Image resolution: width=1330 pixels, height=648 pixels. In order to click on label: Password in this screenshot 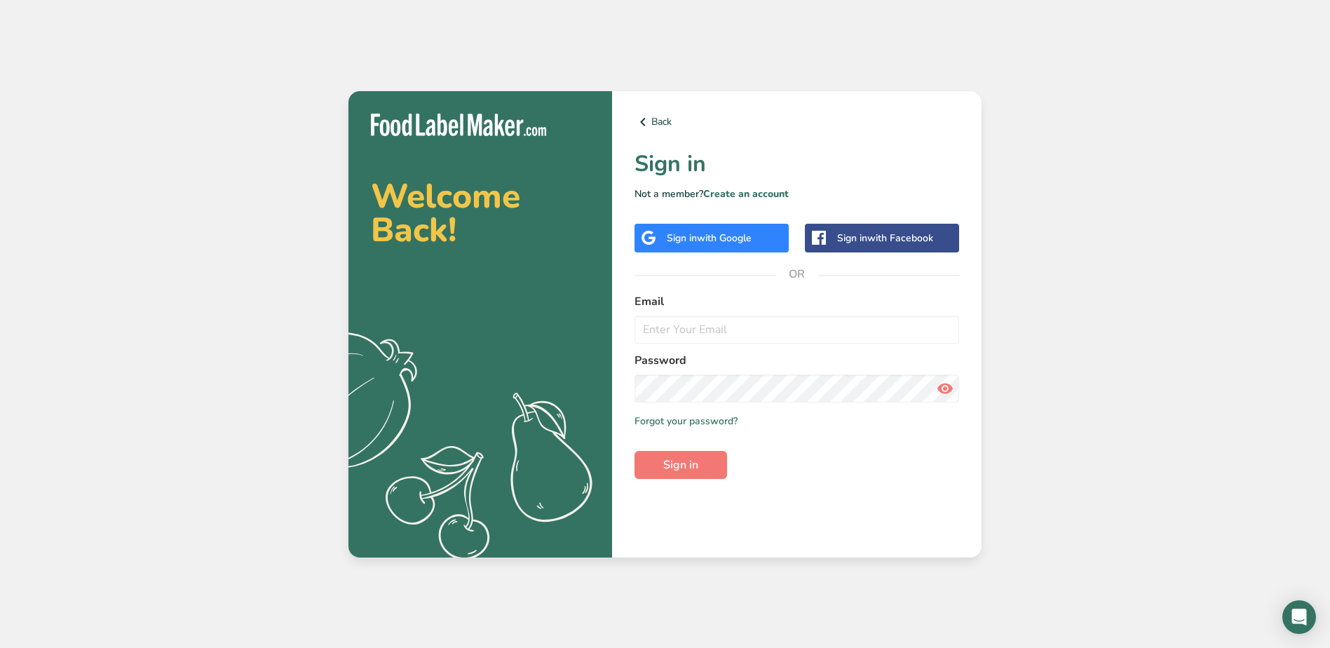, I will do `click(797, 360)`.